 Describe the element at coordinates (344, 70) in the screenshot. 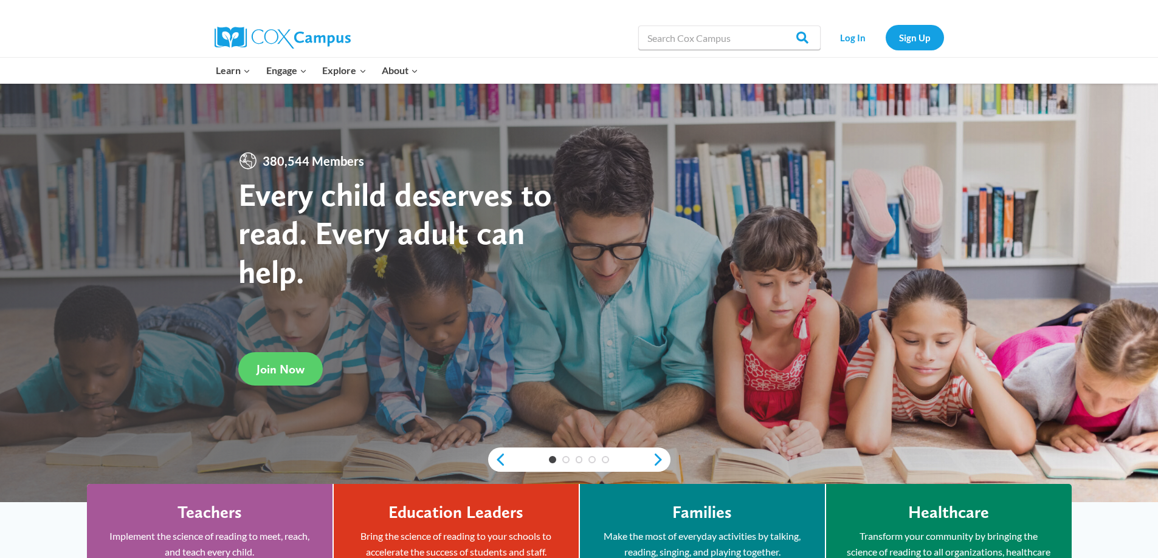

I see `span: Explore` at that location.